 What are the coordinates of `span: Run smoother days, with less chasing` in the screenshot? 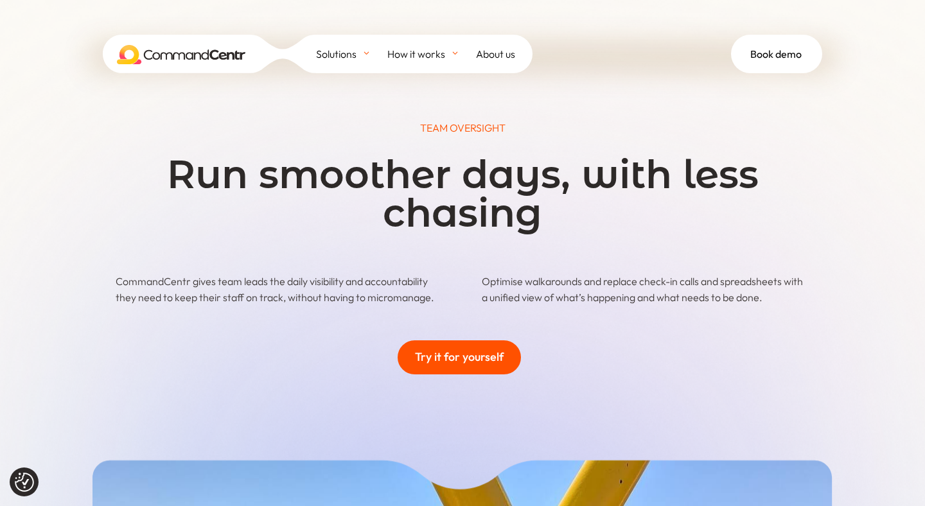 It's located at (462, 193).